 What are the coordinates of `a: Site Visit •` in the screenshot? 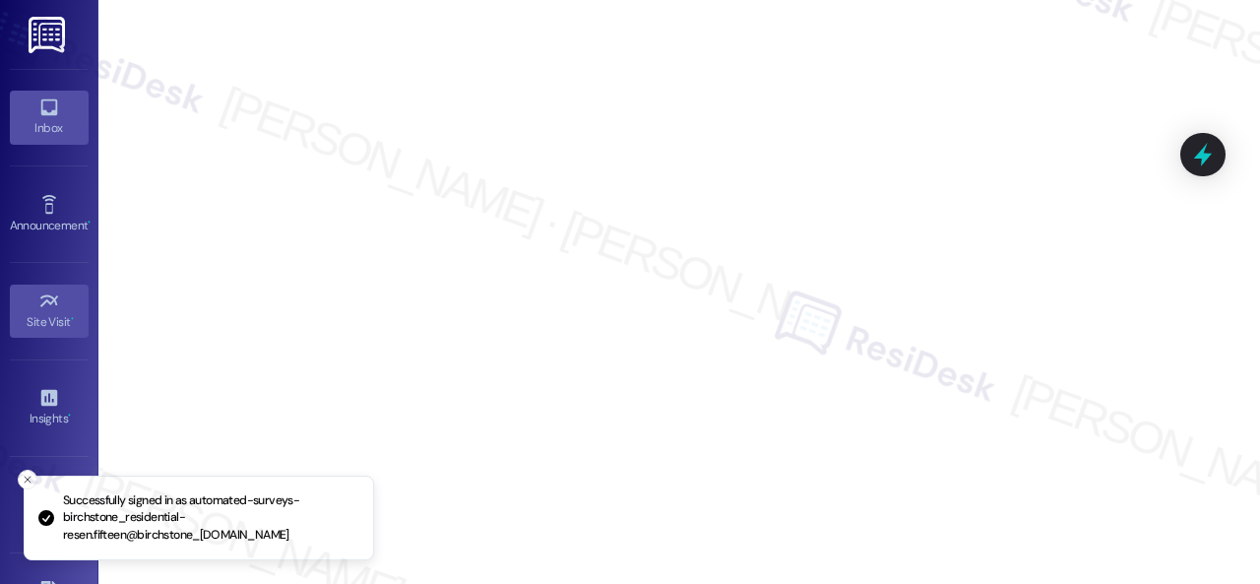 It's located at (49, 311).